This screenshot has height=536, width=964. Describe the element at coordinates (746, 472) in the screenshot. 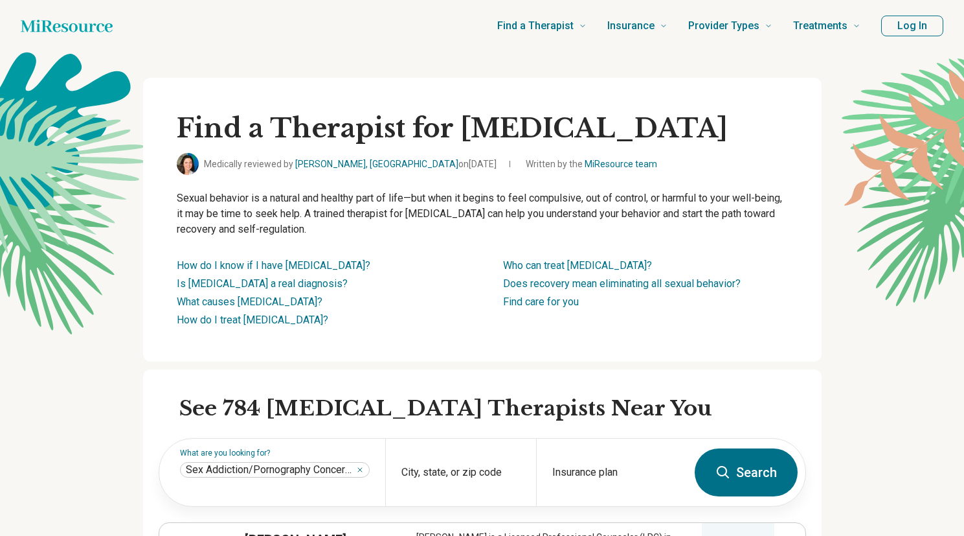

I see `button: Search` at that location.